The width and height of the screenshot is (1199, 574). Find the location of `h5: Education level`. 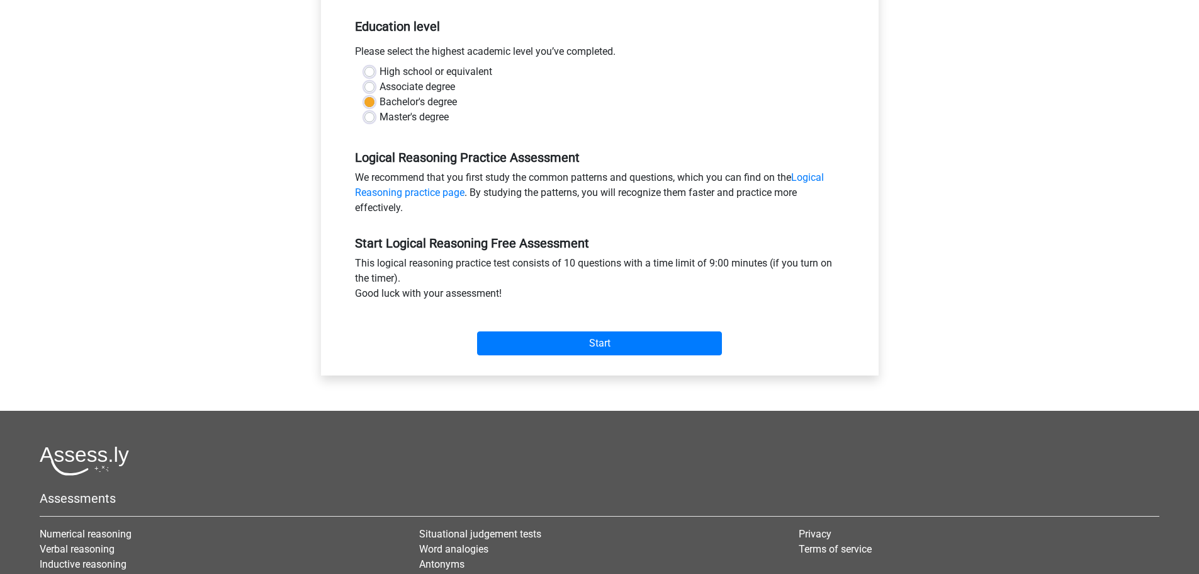

h5: Education level is located at coordinates (600, 26).